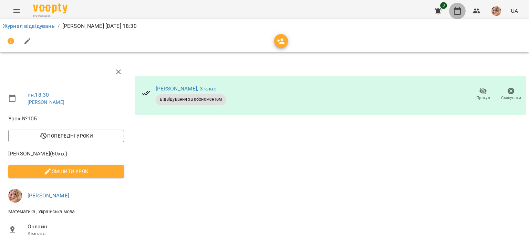  What do you see at coordinates (66, 172) in the screenshot?
I see `span: Змінити урок` at bounding box center [66, 172].